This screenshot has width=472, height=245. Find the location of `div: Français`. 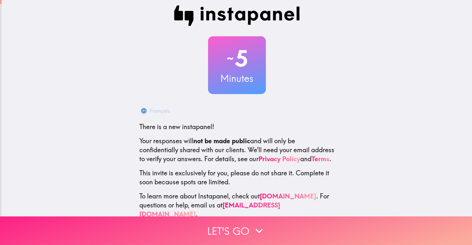

div: Français is located at coordinates (160, 111).